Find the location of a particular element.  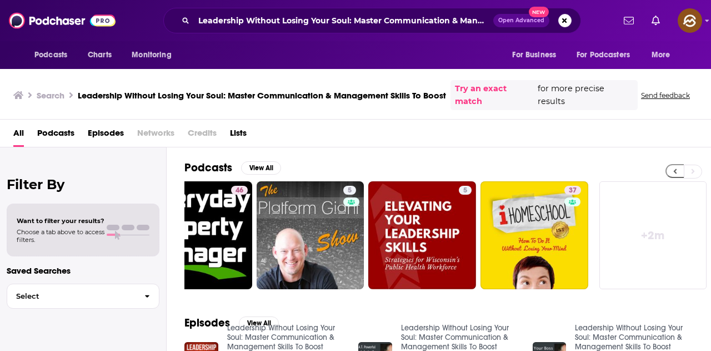

span: Lists is located at coordinates (238, 135).